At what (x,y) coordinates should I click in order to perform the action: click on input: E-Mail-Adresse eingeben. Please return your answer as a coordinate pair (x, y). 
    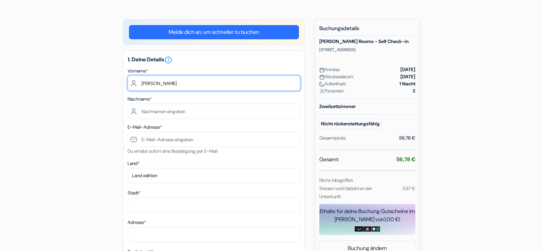
    Looking at the image, I should click on (214, 139).